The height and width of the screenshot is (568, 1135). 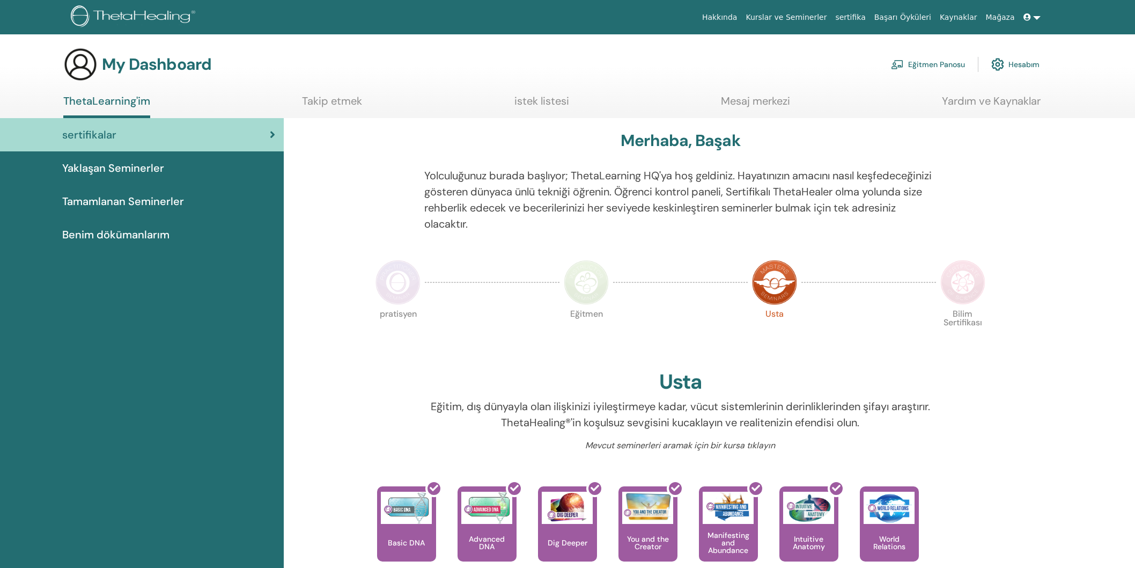 What do you see at coordinates (809, 542) in the screenshot?
I see `p: Intuitive Anatomy` at bounding box center [809, 542].